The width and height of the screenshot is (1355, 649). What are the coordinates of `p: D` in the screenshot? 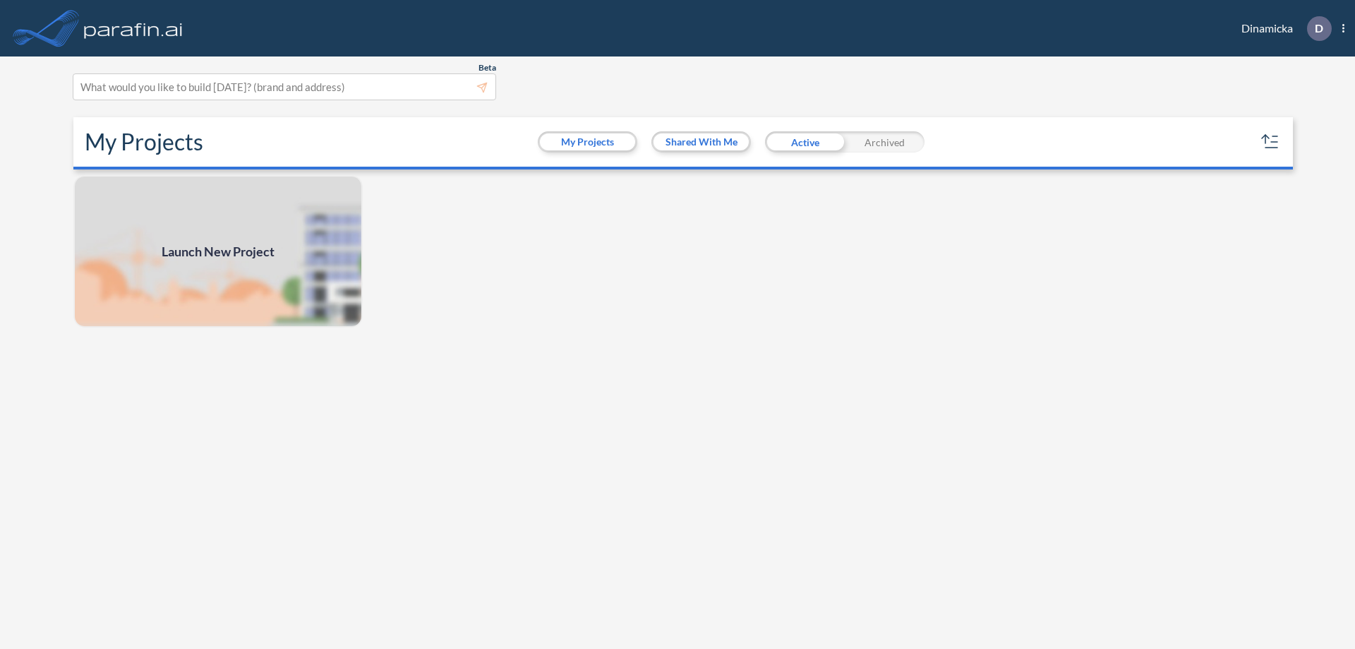 It's located at (1319, 28).